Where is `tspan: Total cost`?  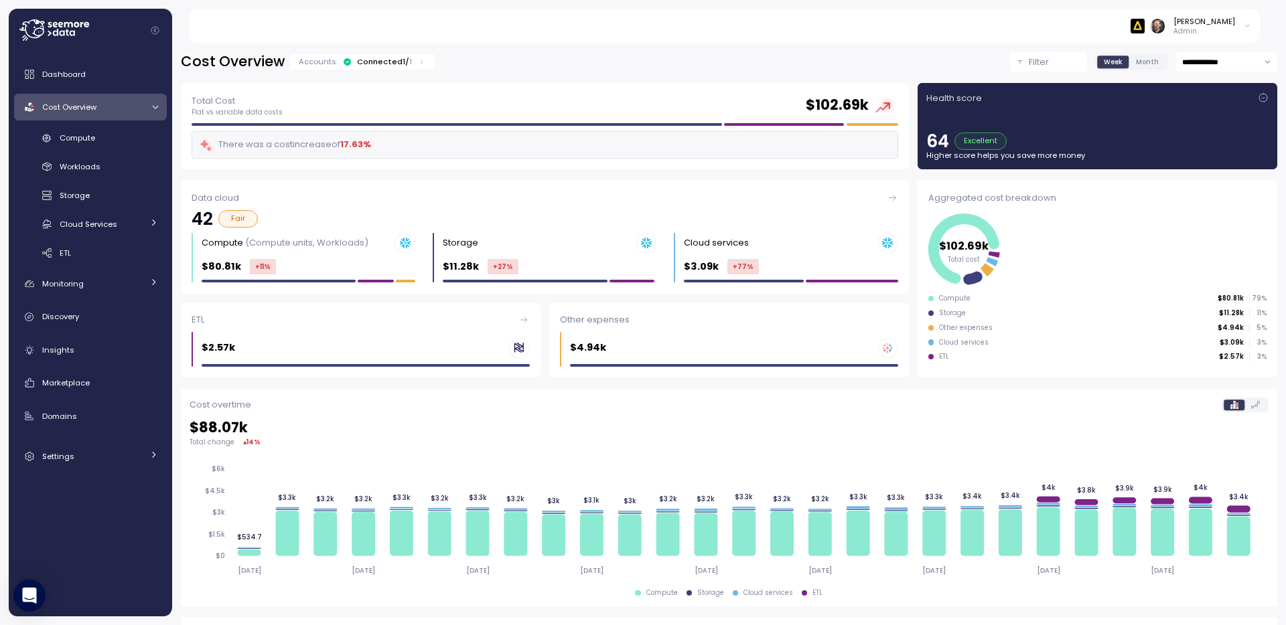
tspan: Total cost is located at coordinates (964, 258).